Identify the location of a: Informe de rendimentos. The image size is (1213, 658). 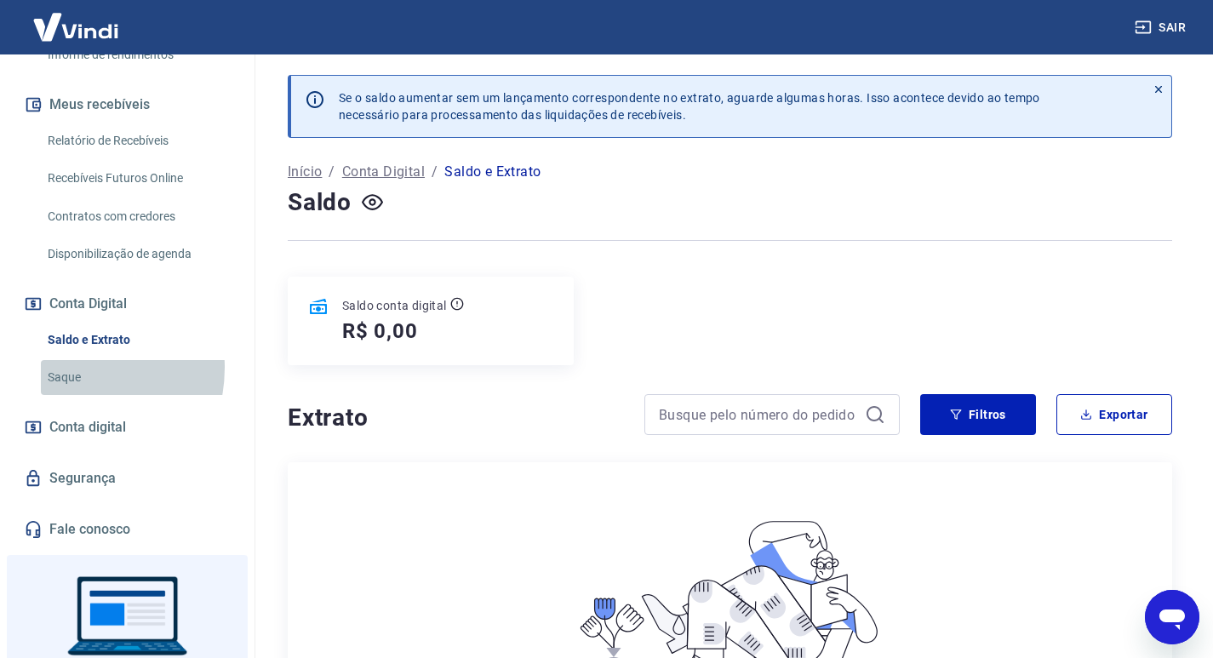
(137, 54).